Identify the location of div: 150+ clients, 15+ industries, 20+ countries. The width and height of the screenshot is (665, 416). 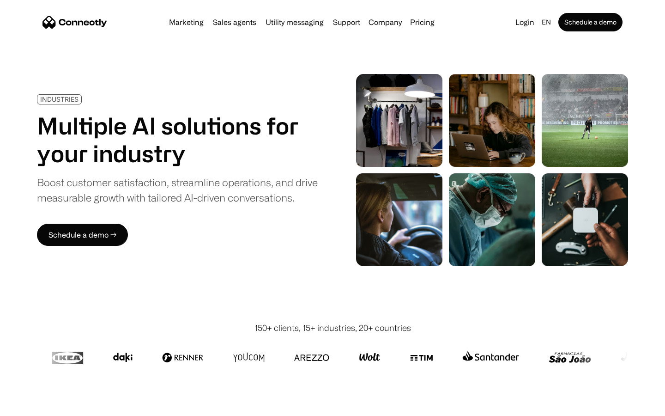
(332, 327).